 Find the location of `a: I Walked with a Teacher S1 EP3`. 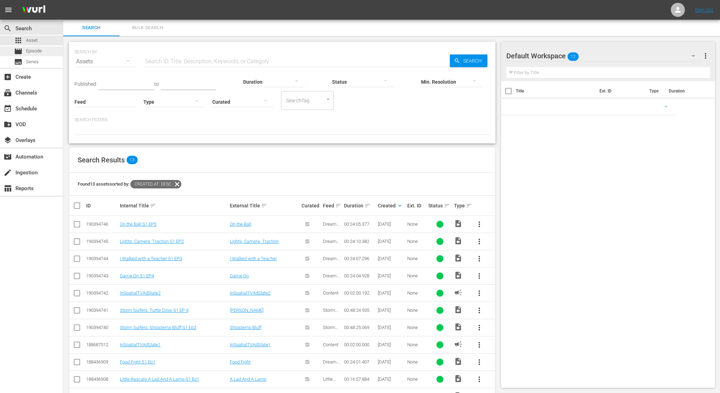

a: I Walked with a Teacher S1 EP3 is located at coordinates (151, 258).